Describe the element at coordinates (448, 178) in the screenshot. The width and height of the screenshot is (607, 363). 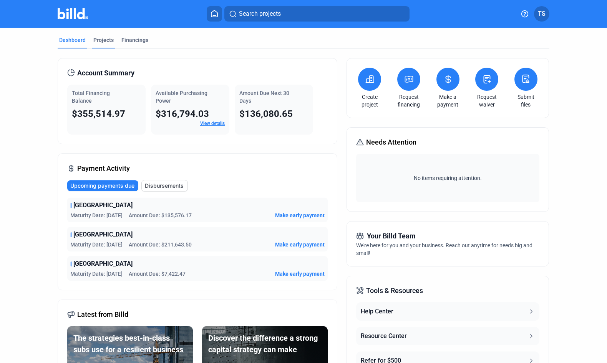
I see `span: No items requiring attention.` at that location.